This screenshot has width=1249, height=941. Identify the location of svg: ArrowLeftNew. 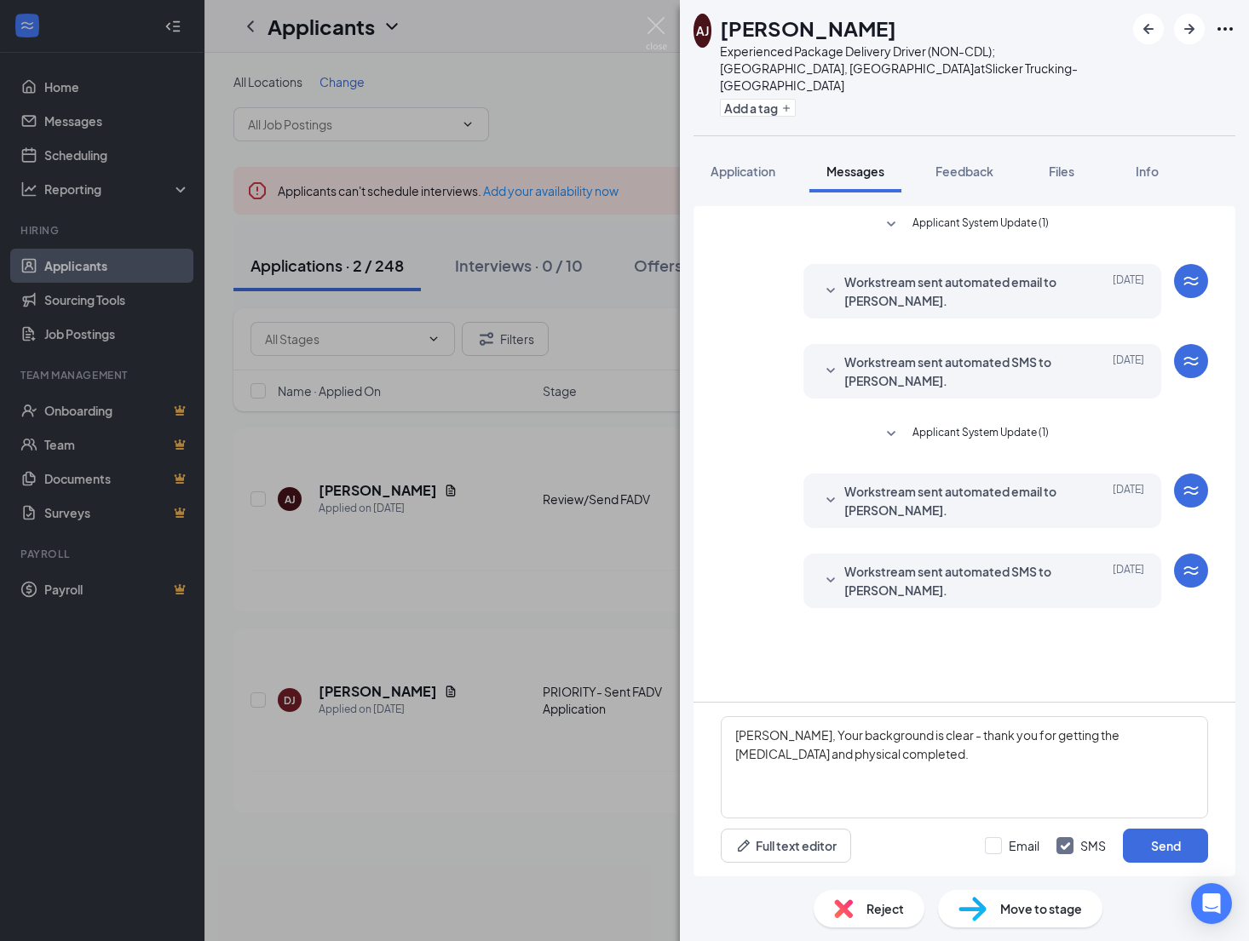
(1148, 29).